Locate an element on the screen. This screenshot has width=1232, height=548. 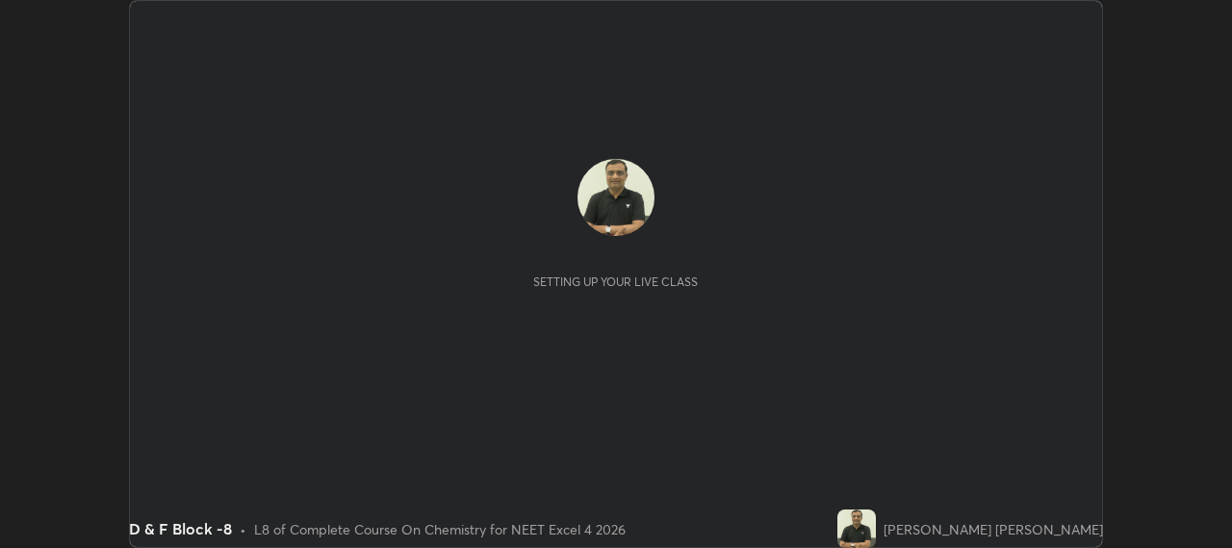
div: L8 of Complete Course On Chemistry for NEET Excel 4 2026 is located at coordinates (440, 528).